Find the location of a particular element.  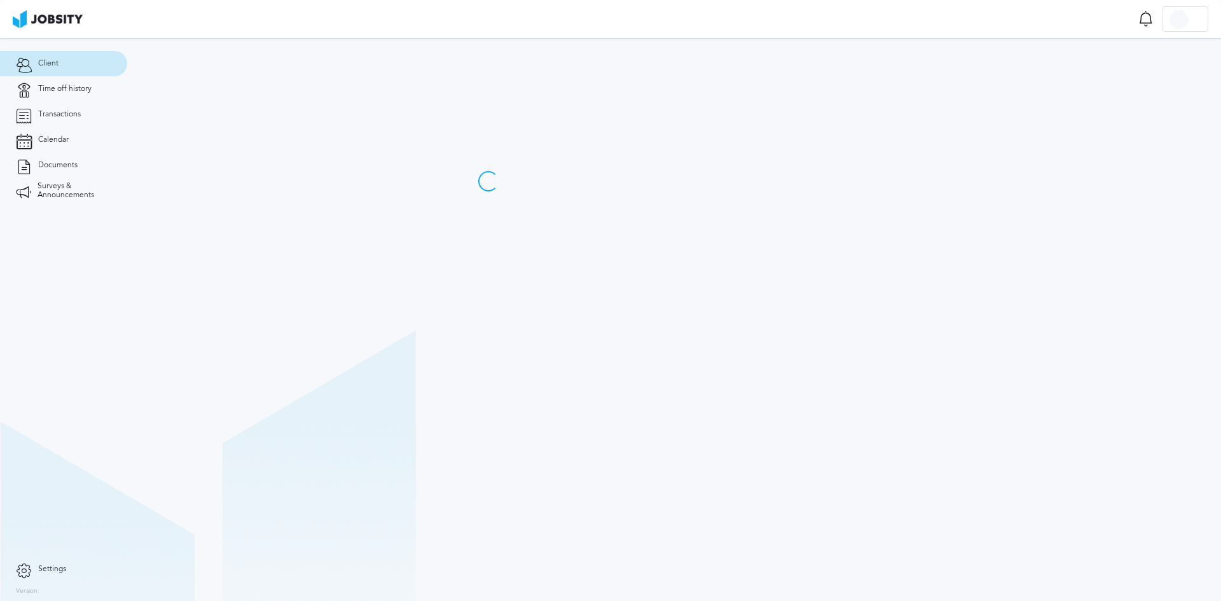

span: Settings is located at coordinates (52, 569).